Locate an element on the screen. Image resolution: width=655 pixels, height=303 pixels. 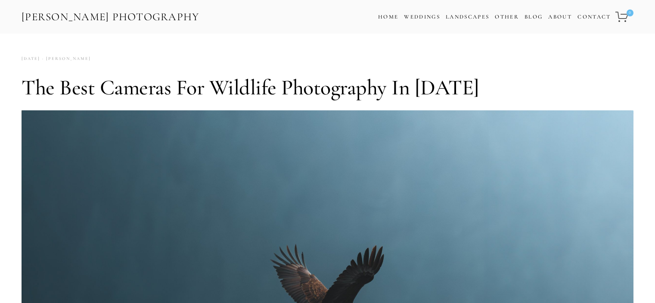
a: Weddings is located at coordinates (422, 17).